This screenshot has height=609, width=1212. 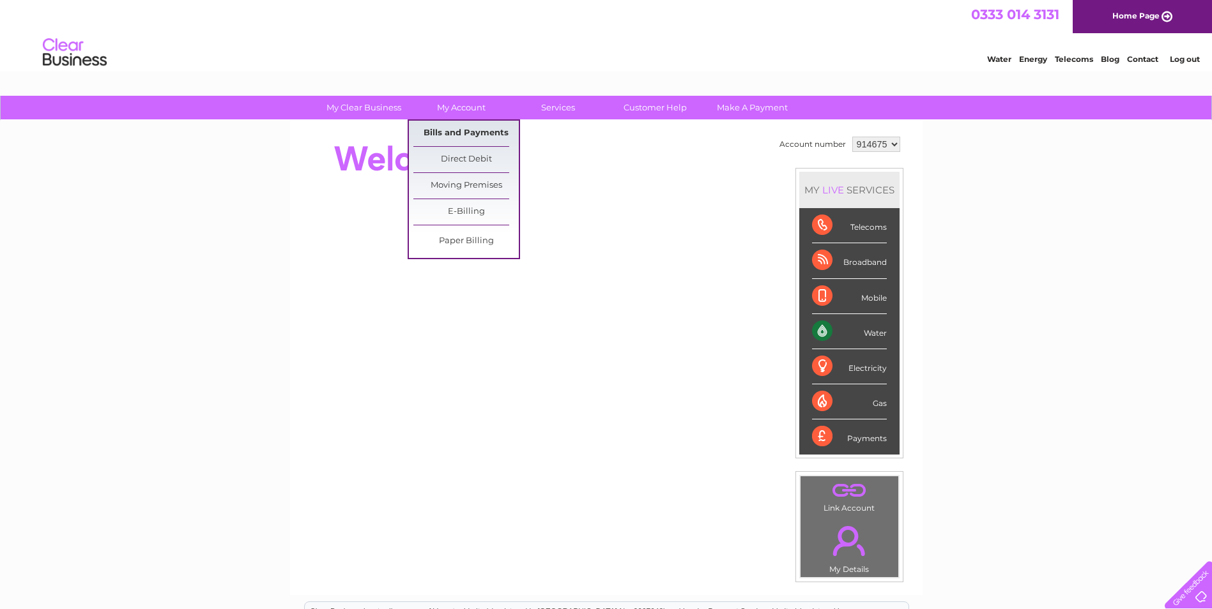 I want to click on div: Telecoms, so click(x=849, y=225).